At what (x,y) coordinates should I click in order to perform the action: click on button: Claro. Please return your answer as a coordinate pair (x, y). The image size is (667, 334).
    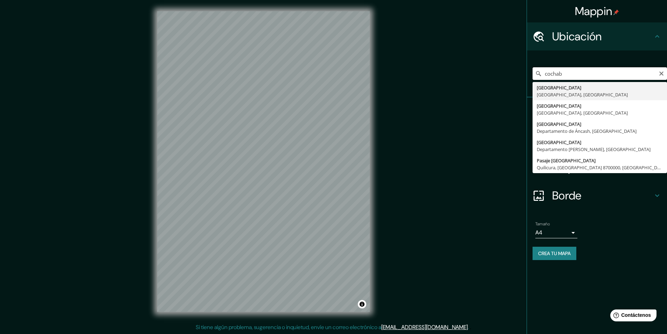
    Looking at the image, I should click on (662, 73).